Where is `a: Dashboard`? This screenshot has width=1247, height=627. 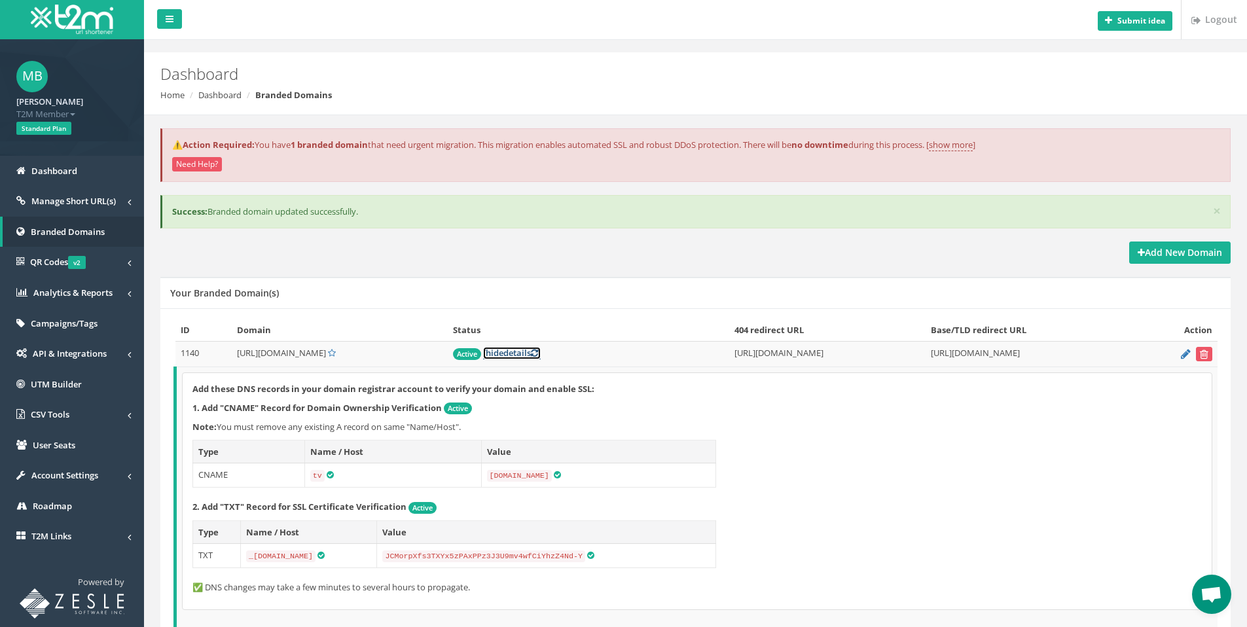
a: Dashboard is located at coordinates (220, 95).